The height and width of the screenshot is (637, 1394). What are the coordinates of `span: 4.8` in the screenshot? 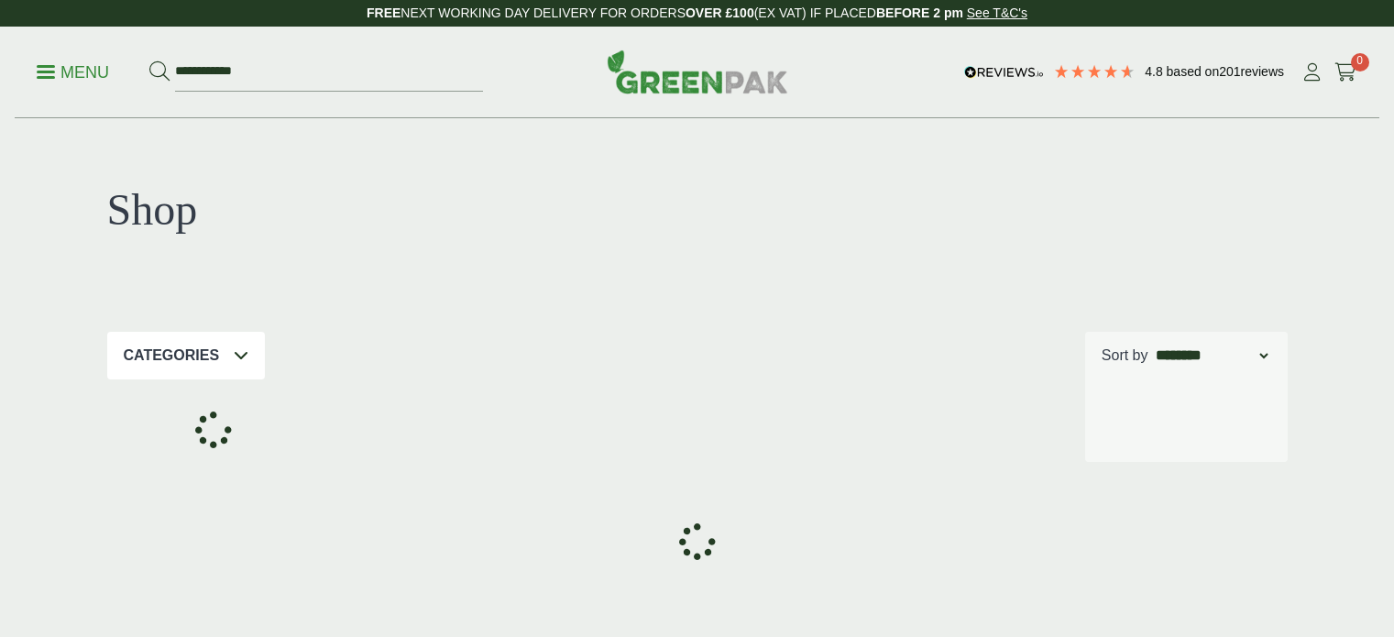 It's located at (1155, 71).